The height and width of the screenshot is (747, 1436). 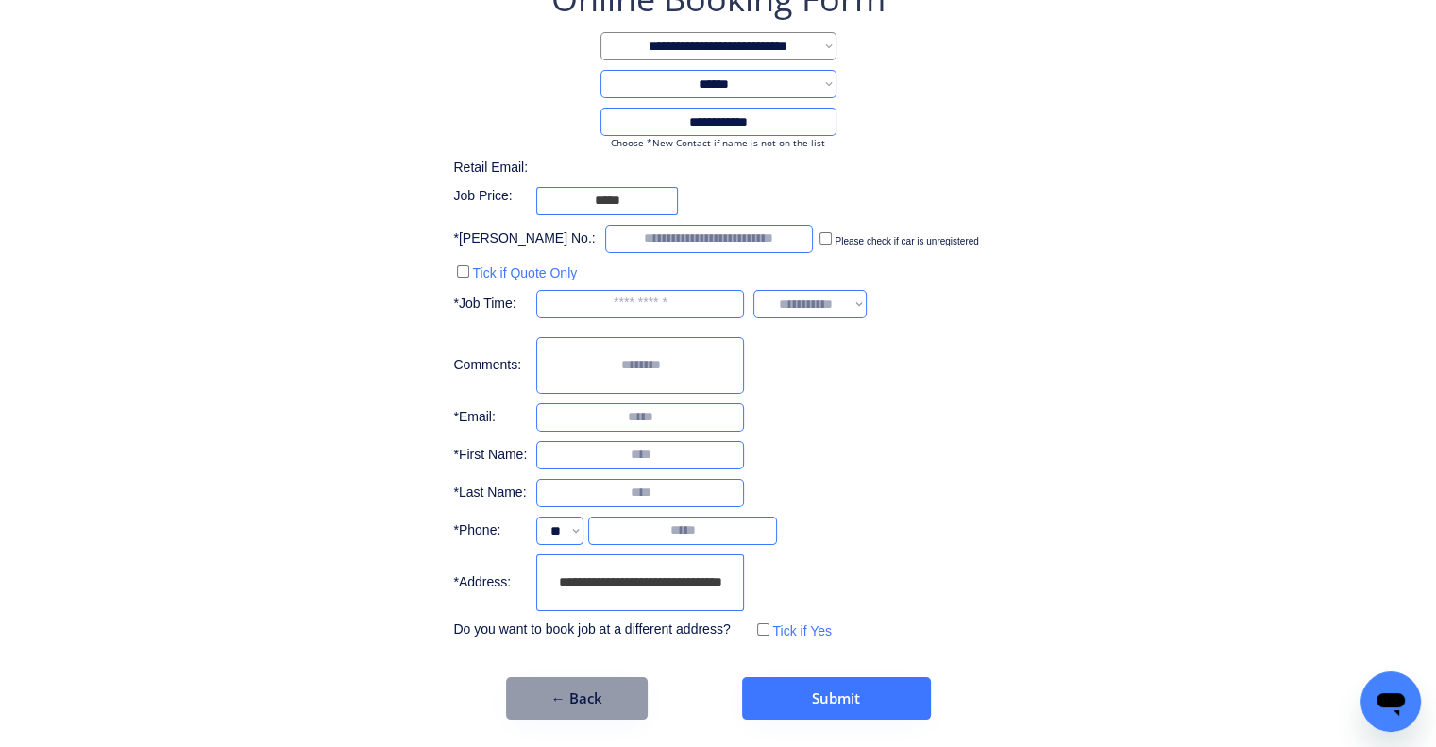 What do you see at coordinates (490, 365) in the screenshot?
I see `div: Comments:` at bounding box center [490, 365].